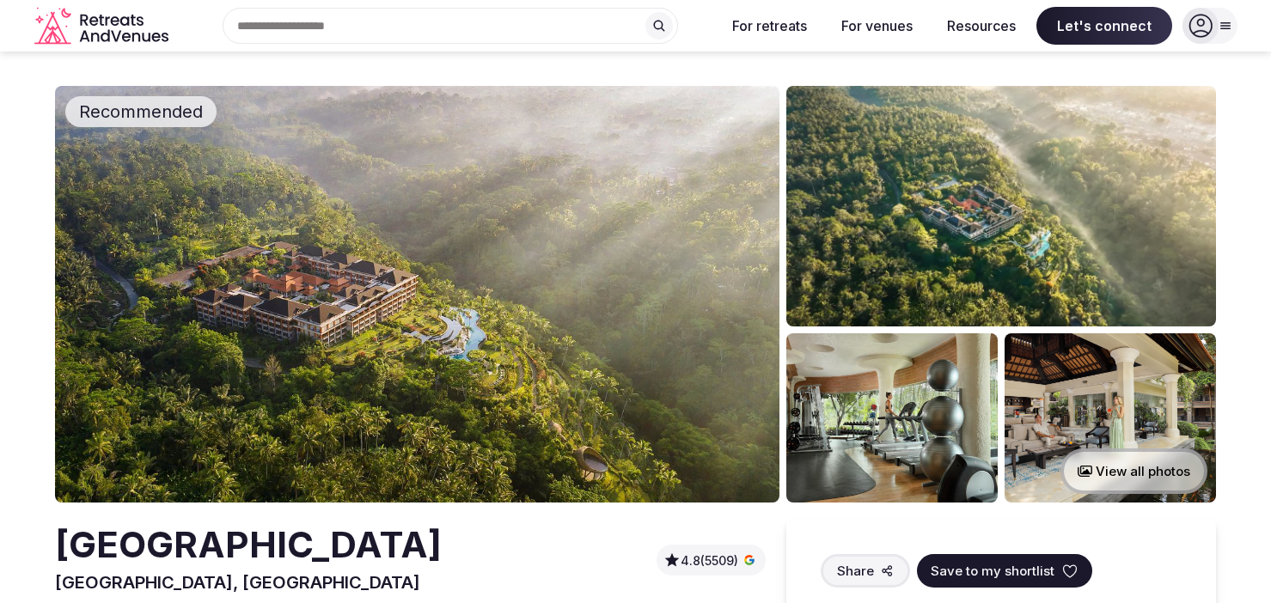 The width and height of the screenshot is (1271, 603). I want to click on a: Visit the homepage, so click(103, 26).